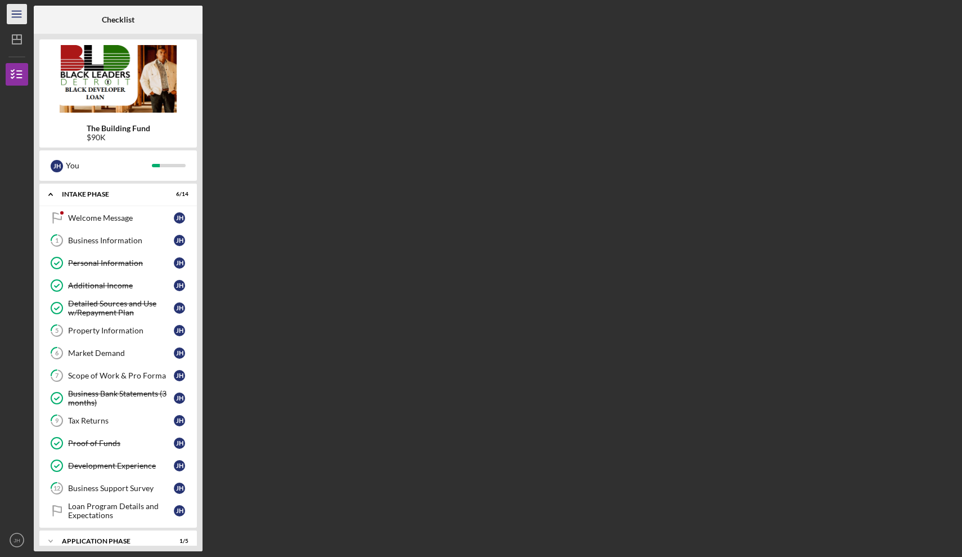  What do you see at coordinates (121, 465) in the screenshot?
I see `div: Development Experience` at bounding box center [121, 465].